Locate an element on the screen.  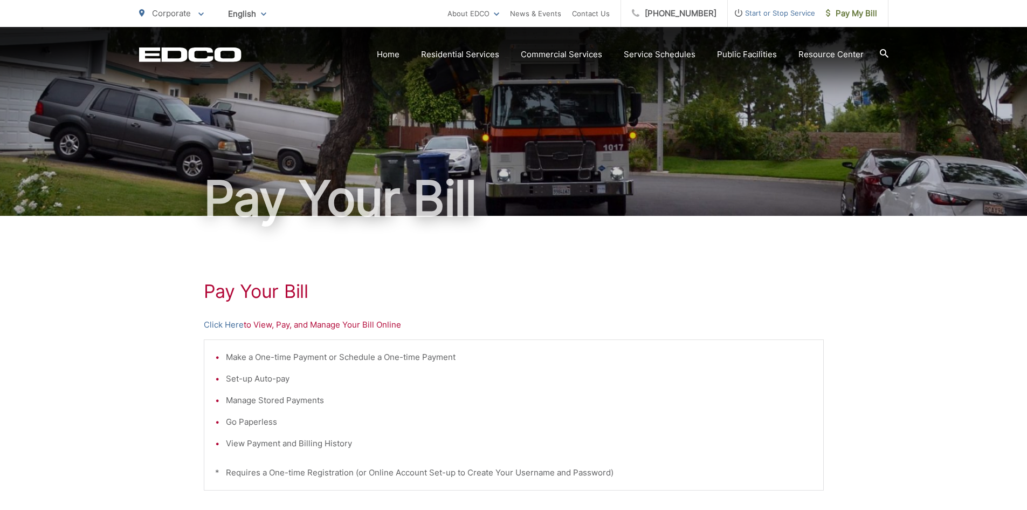
li: View Payment and Billing History is located at coordinates (519, 443).